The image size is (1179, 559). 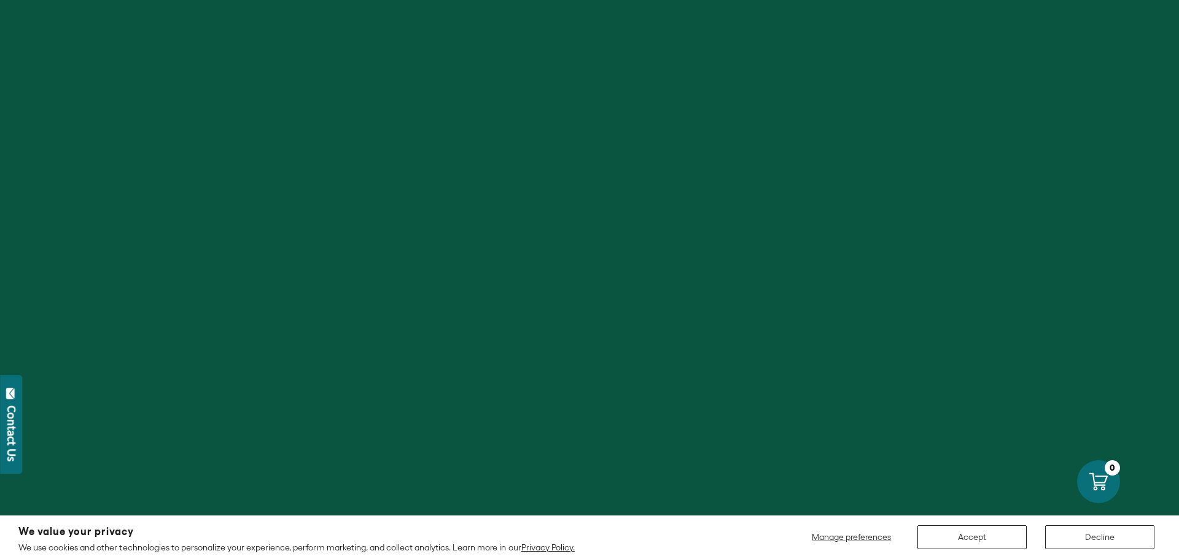 I want to click on button: Decline, so click(x=1099, y=537).